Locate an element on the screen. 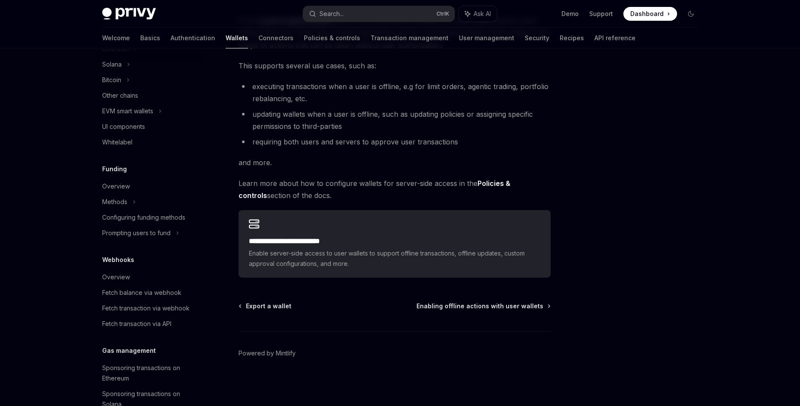  a: API reference is located at coordinates (614, 38).